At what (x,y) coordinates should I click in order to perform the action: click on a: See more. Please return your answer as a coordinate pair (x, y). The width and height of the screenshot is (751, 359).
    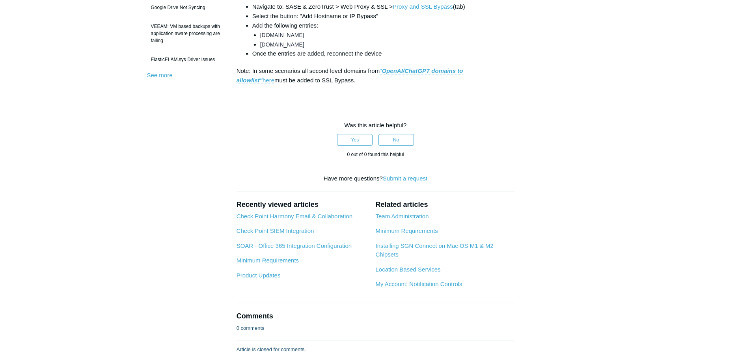
    Looking at the image, I should click on (160, 75).